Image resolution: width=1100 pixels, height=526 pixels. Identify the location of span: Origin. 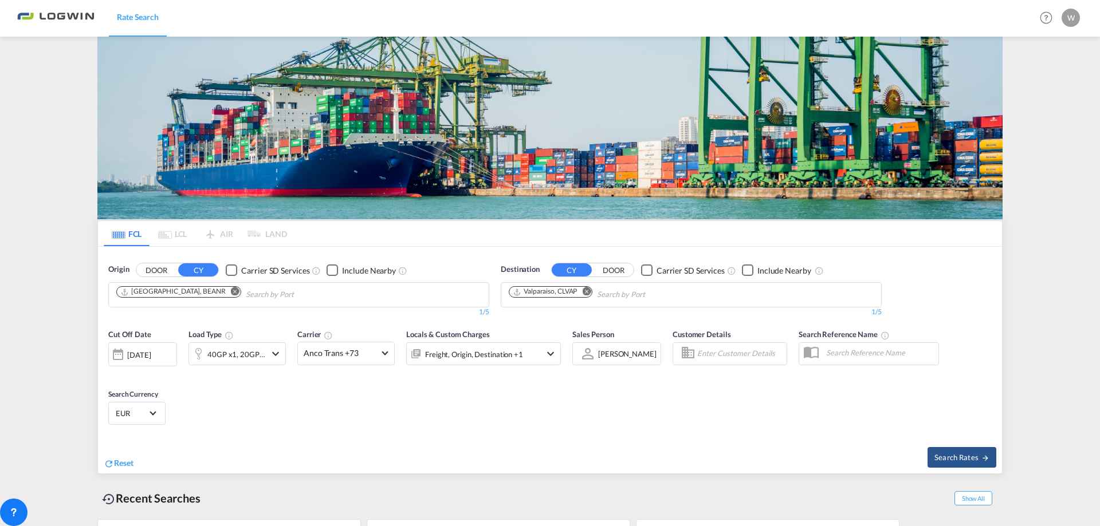
(119, 270).